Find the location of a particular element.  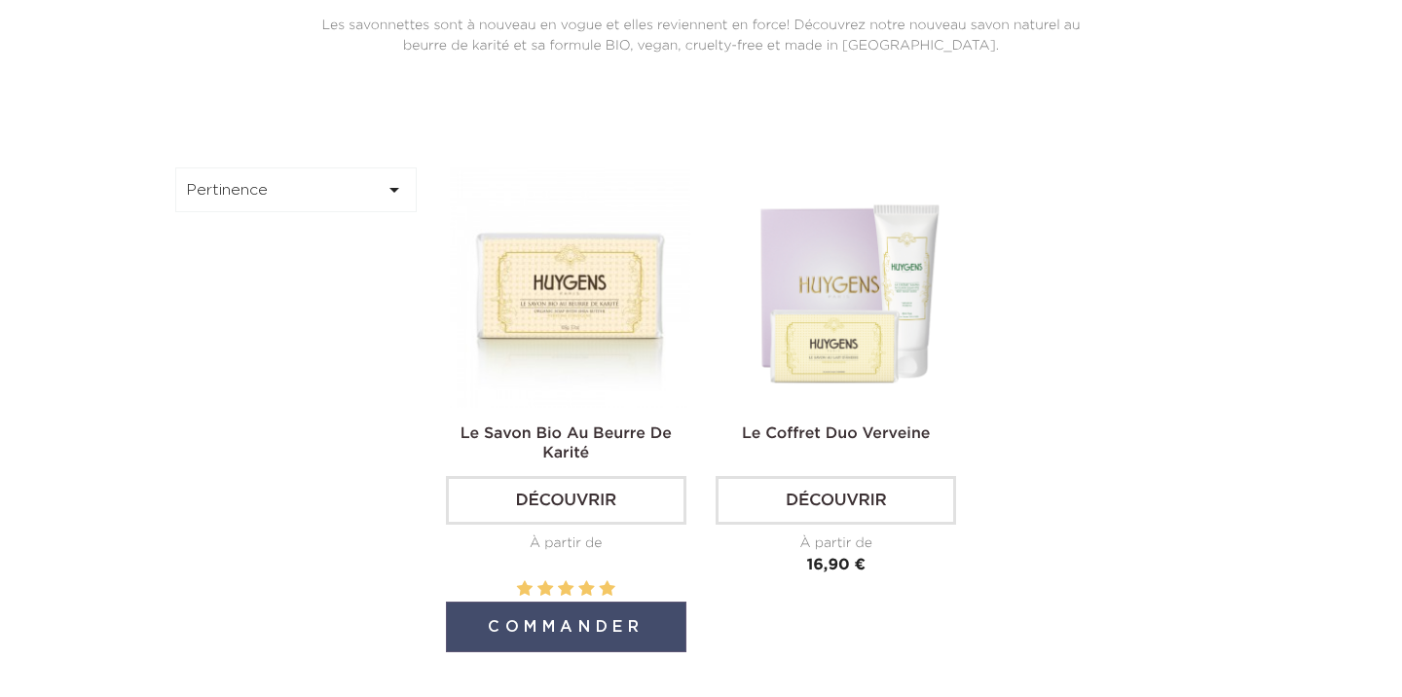

img: Le Savon Bio au Beurre de... is located at coordinates (570, 287).